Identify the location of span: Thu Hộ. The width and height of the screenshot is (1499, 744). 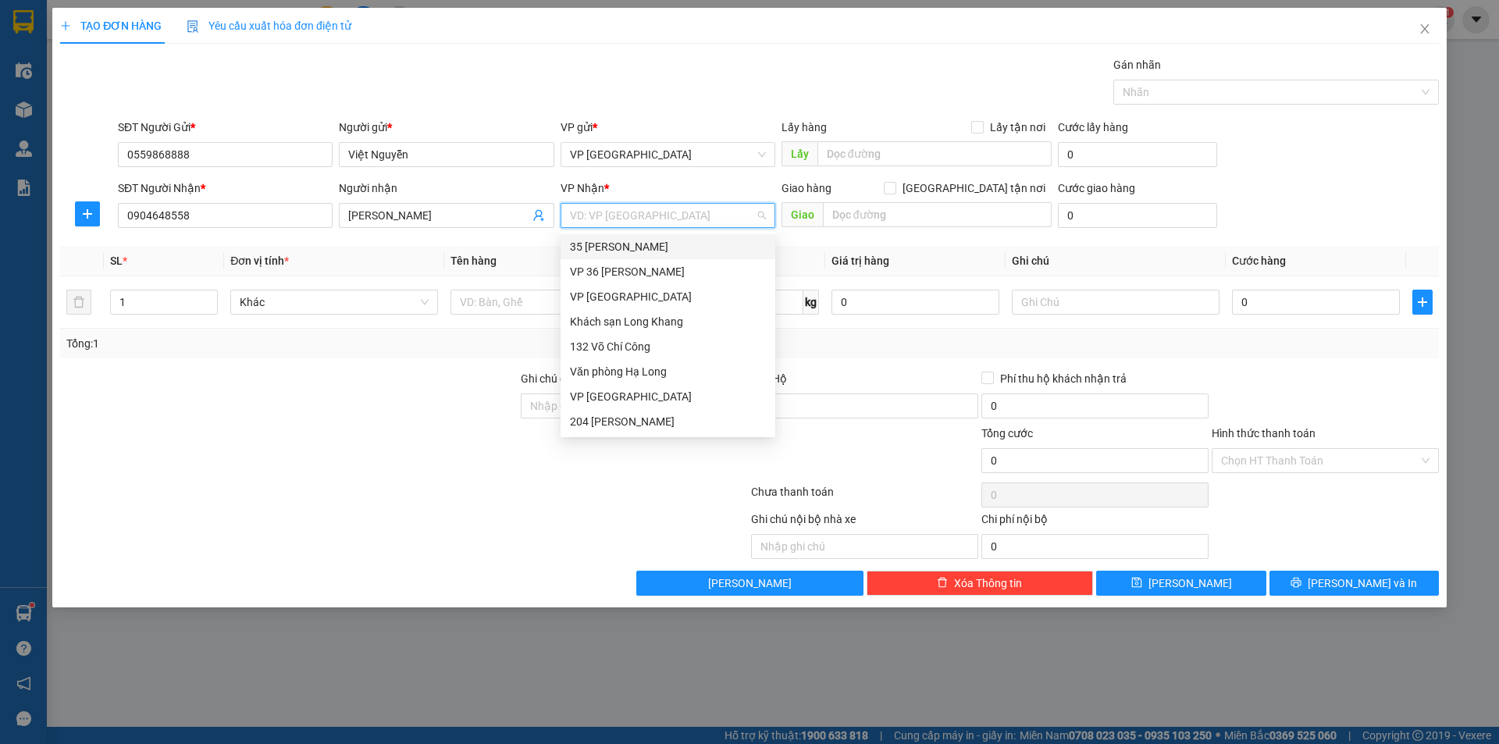
(769, 379).